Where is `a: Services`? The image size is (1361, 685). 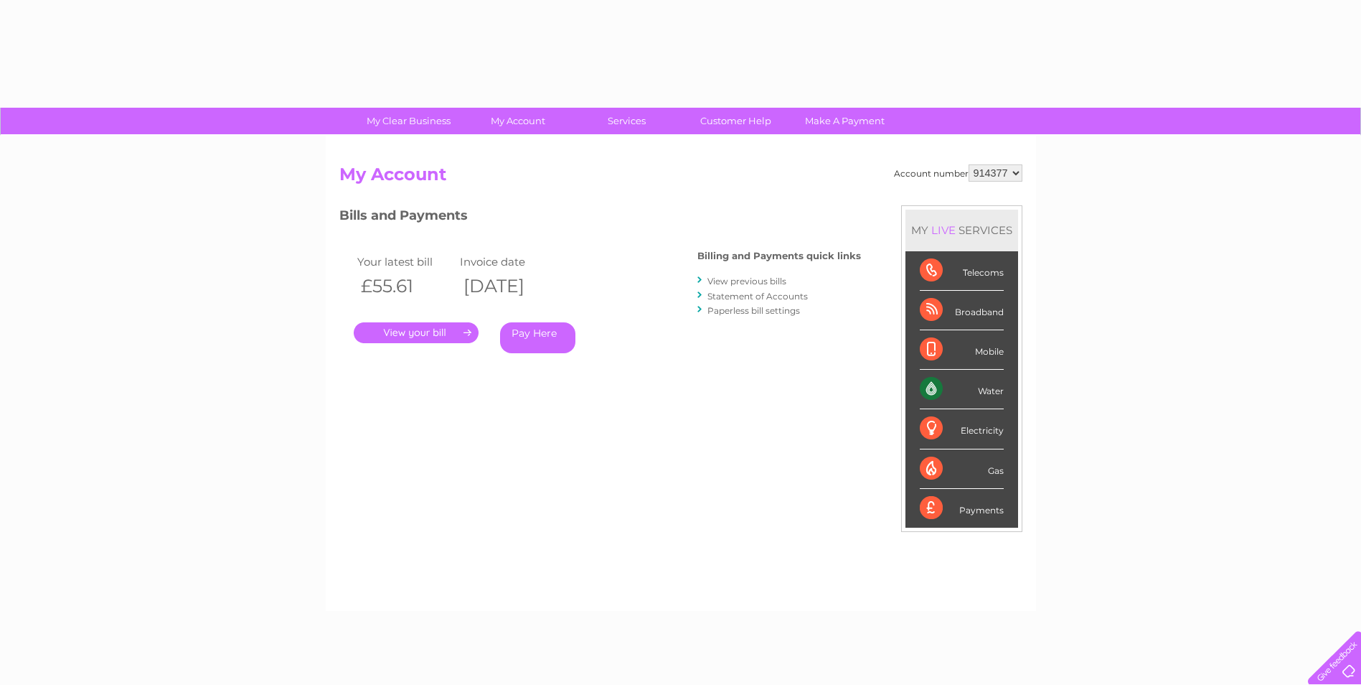
a: Services is located at coordinates (627, 121).